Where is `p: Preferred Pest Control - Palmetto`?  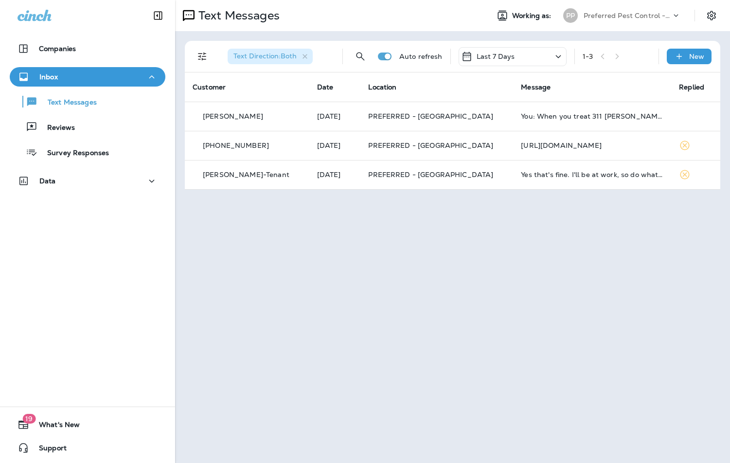 p: Preferred Pest Control - Palmetto is located at coordinates (627, 16).